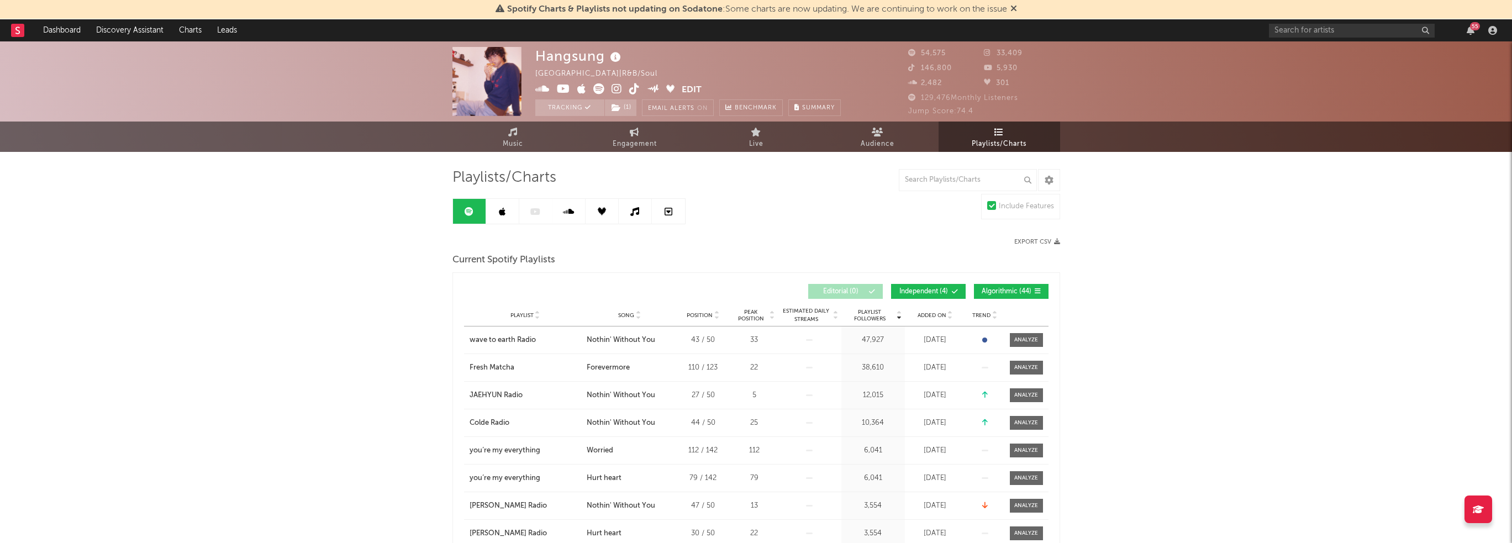 The height and width of the screenshot is (543, 1512). I want to click on div: 43 / 50, so click(703, 340).